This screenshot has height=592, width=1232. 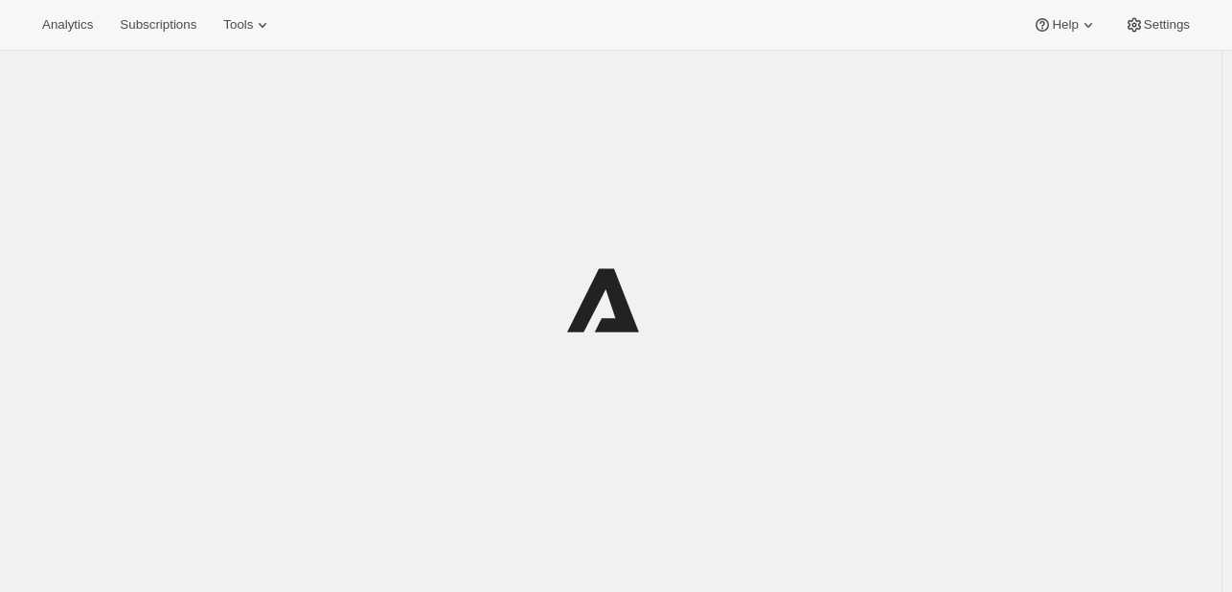 What do you see at coordinates (1065, 25) in the screenshot?
I see `span: Help` at bounding box center [1065, 25].